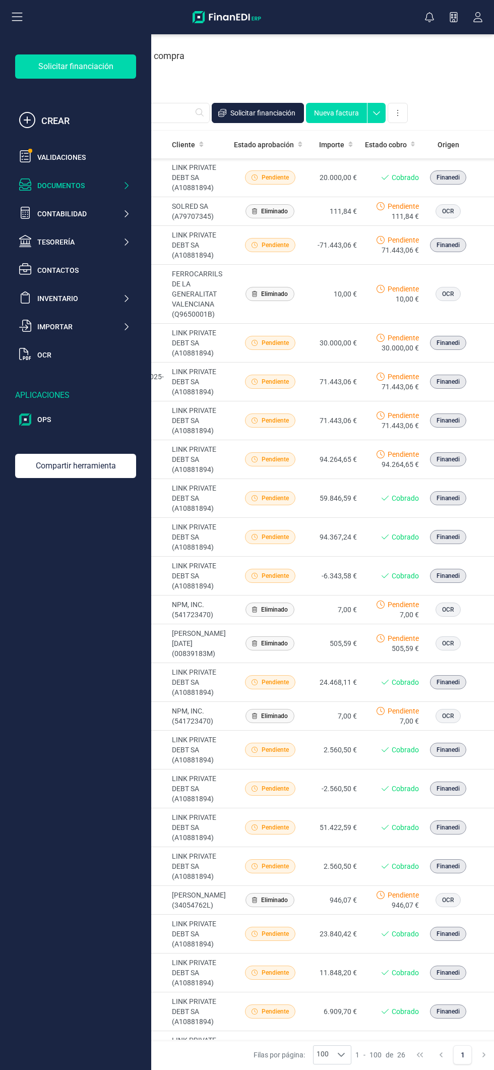  What do you see at coordinates (86, 121) in the screenshot?
I see `div: CREAR` at bounding box center [86, 121].